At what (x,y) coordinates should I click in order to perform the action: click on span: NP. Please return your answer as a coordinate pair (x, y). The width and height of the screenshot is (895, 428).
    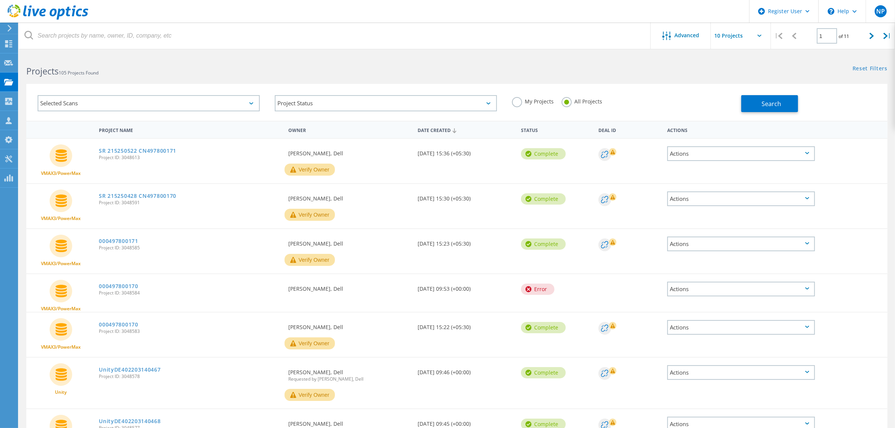
    Looking at the image, I should click on (881, 11).